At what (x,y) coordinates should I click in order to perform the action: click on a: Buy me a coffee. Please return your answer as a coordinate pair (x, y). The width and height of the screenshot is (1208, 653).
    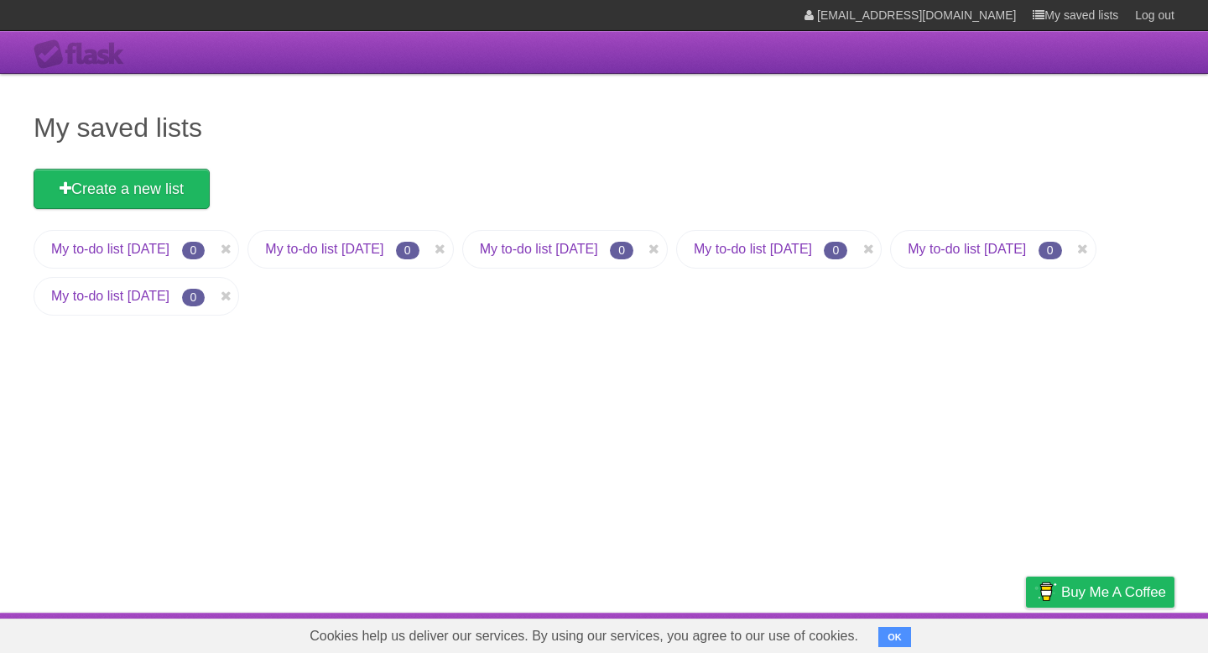
    Looking at the image, I should click on (1100, 591).